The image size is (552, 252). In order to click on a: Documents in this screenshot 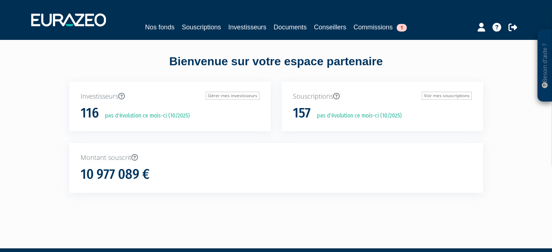, I will do `click(290, 27)`.